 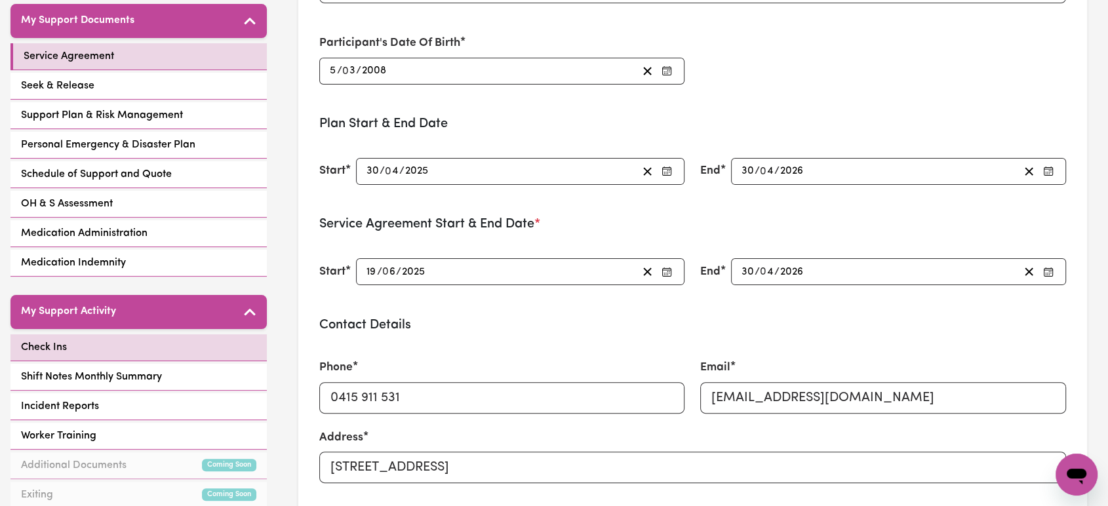 What do you see at coordinates (102, 115) in the screenshot?
I see `span: Support Plan & Risk Management` at bounding box center [102, 115].